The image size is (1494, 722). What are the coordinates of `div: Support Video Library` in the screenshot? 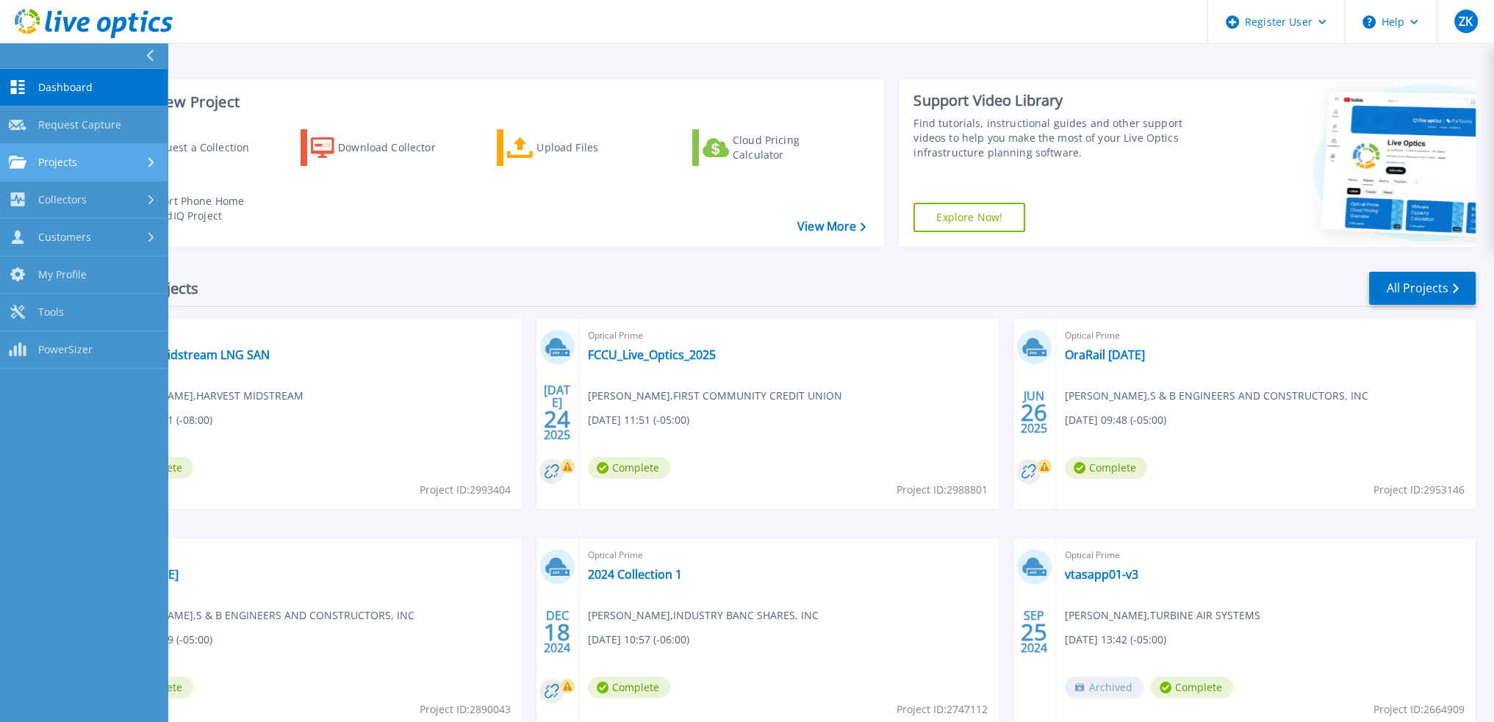 It's located at (1060, 101).